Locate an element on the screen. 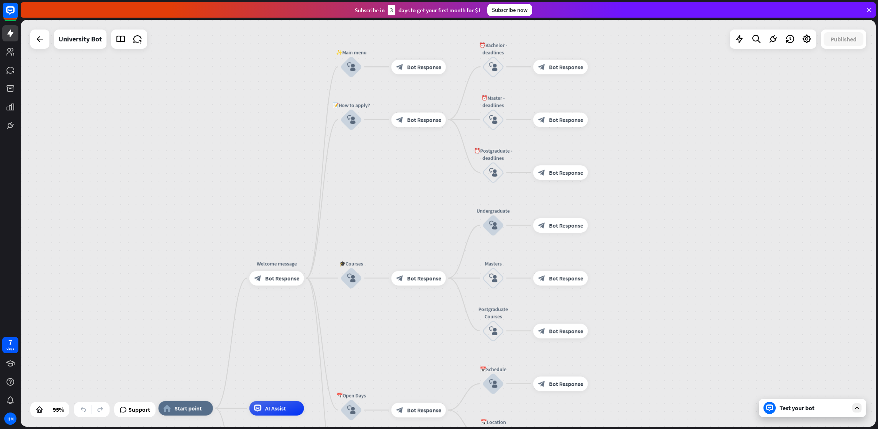 This screenshot has height=429, width=878. div: 📅Open Days is located at coordinates (351, 395).